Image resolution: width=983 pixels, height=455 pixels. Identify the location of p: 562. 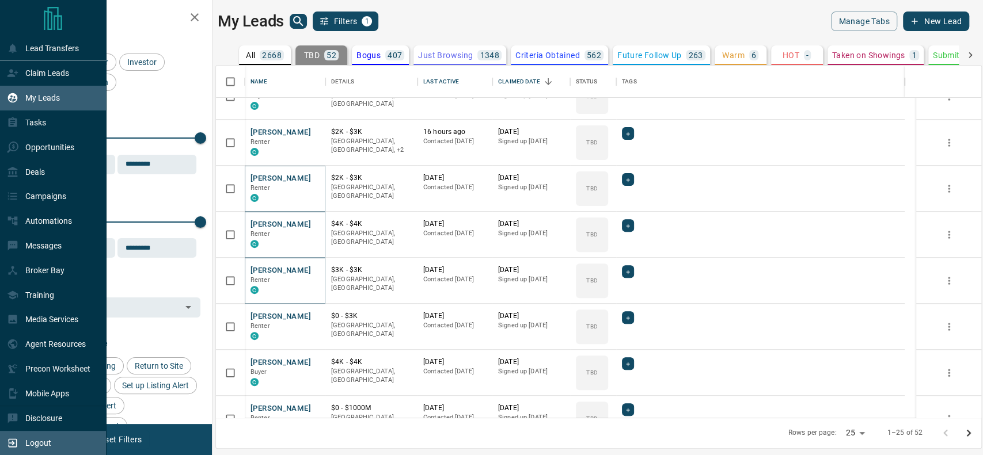
(594, 55).